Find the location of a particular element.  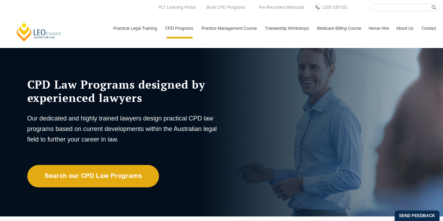

a: Medicare Billing Course is located at coordinates (339, 28).